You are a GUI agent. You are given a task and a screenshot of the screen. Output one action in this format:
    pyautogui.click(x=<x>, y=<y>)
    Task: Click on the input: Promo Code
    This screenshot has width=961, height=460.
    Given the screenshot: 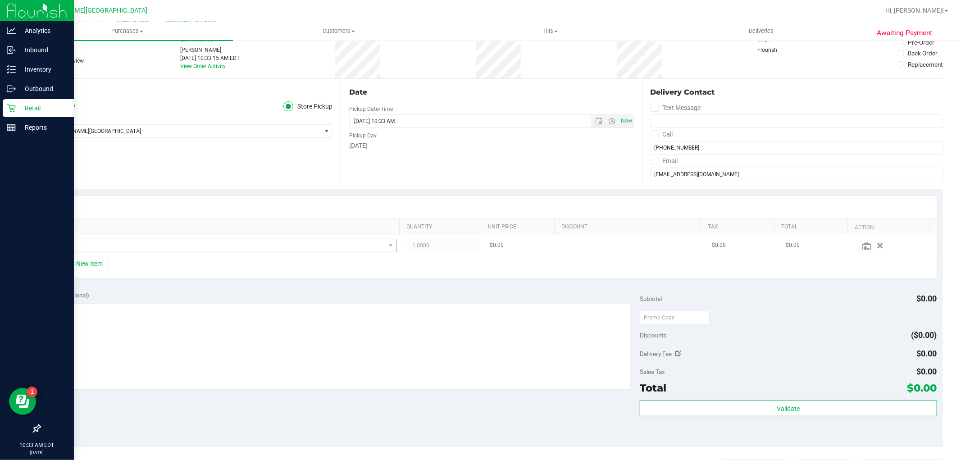 What is the action you would take?
    pyautogui.click(x=675, y=318)
    